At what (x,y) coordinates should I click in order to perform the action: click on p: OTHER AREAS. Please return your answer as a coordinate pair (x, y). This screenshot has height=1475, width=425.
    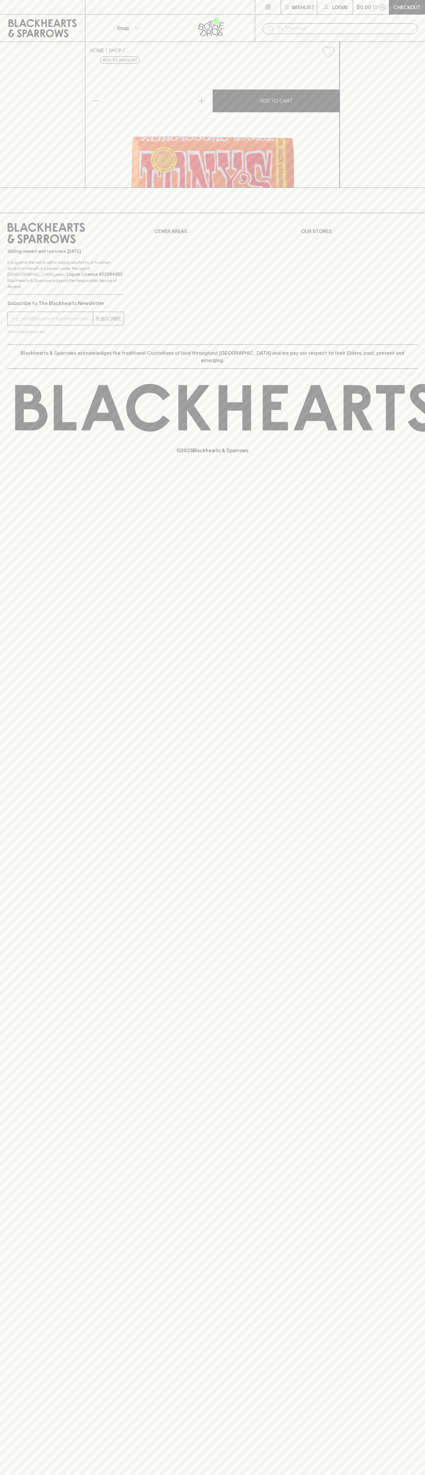
    Looking at the image, I should click on (212, 231).